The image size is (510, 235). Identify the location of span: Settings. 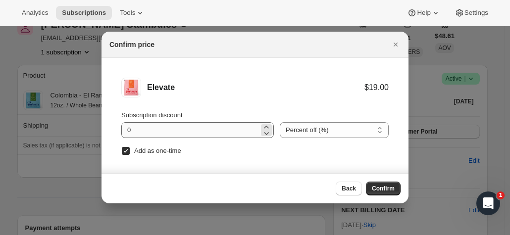
(476, 13).